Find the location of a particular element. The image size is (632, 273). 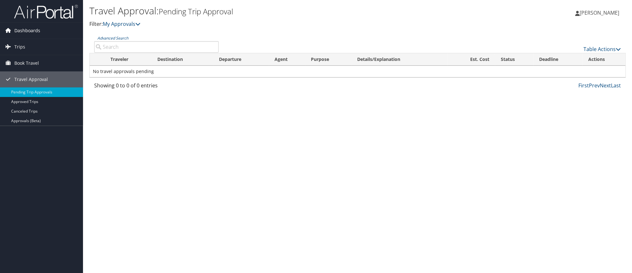

span: Book Travel is located at coordinates (26, 63).